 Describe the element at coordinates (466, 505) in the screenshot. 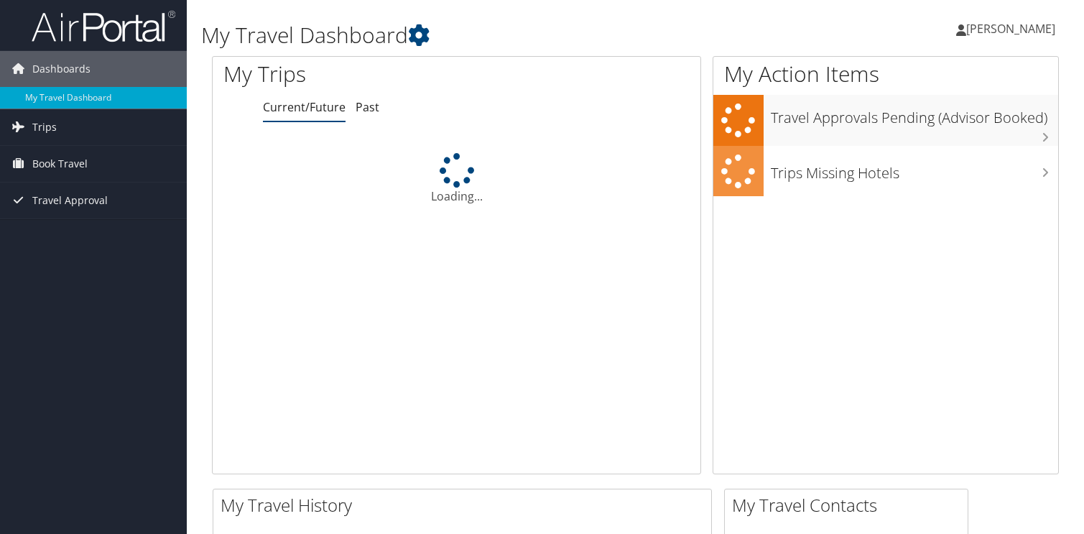

I see `h2: My Travel History` at that location.